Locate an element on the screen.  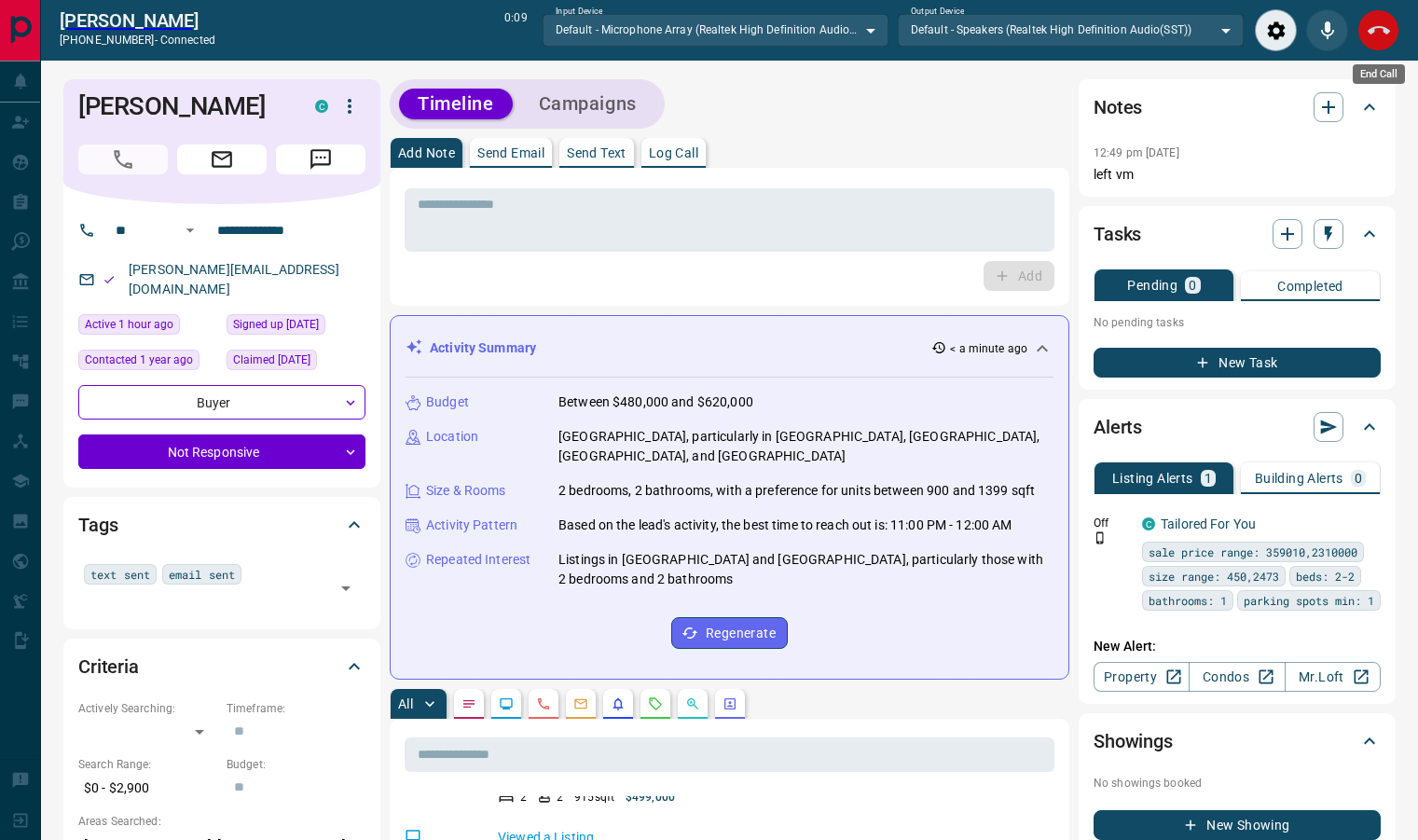
div: Tasks is located at coordinates (1237, 234).